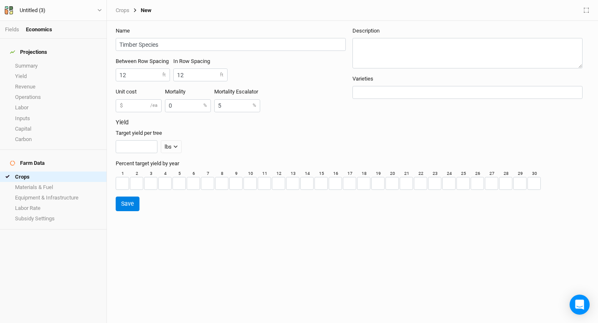  Describe the element at coordinates (140, 10) in the screenshot. I see `div: New` at that location.